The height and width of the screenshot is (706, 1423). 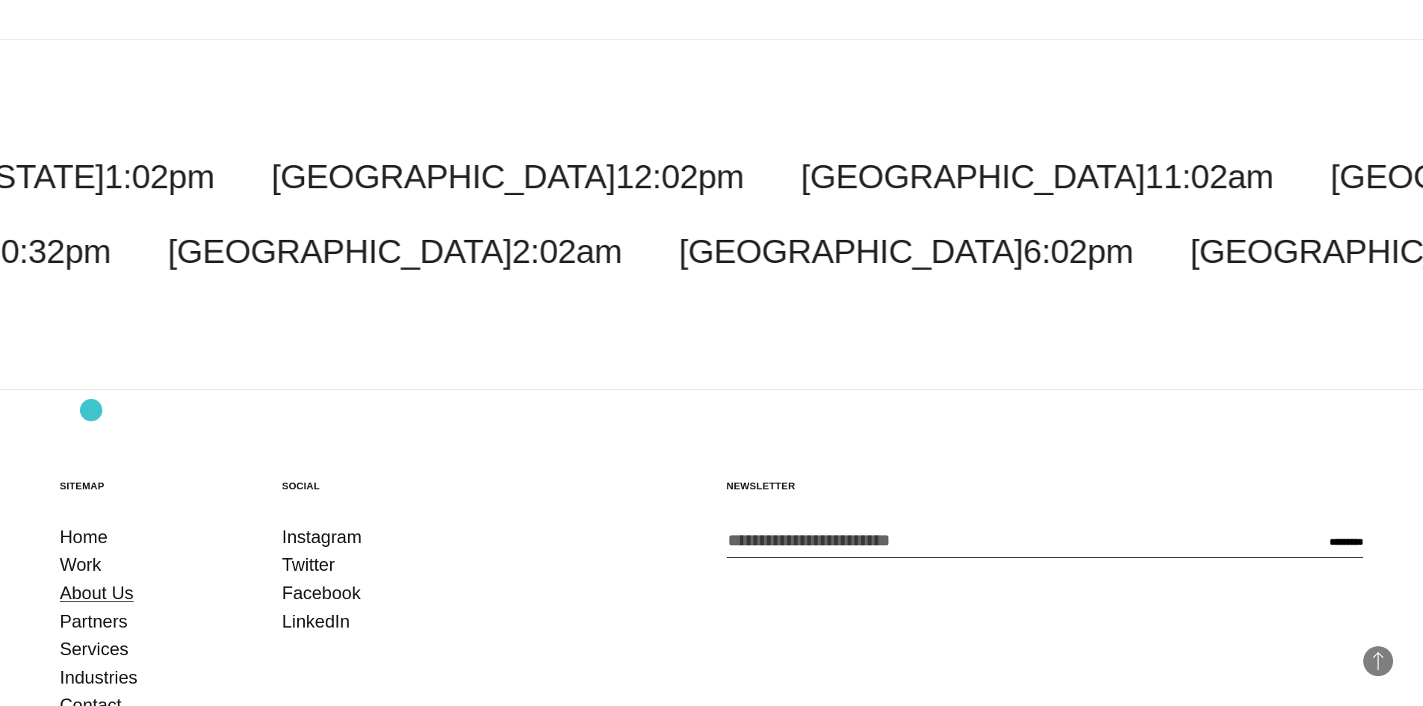 What do you see at coordinates (309, 565) in the screenshot?
I see `a: Twitter` at bounding box center [309, 565].